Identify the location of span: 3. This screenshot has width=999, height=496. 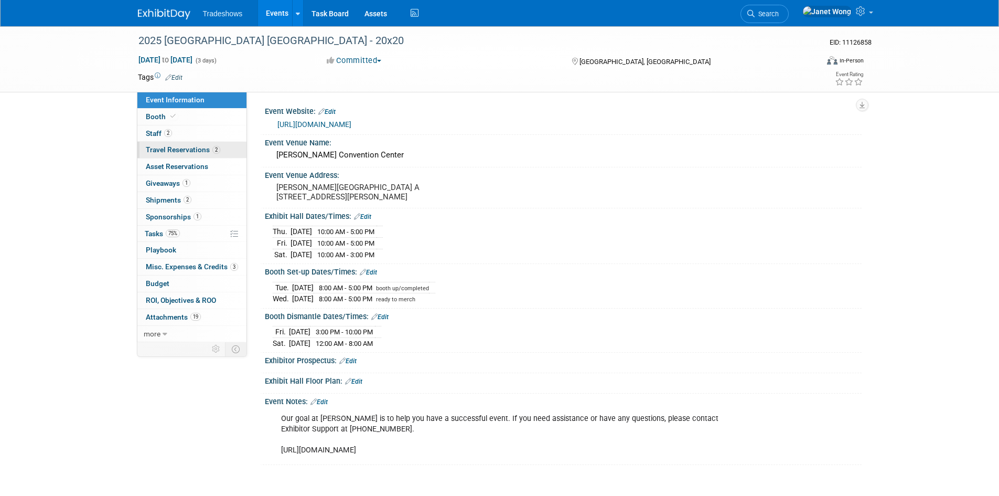
(234, 267).